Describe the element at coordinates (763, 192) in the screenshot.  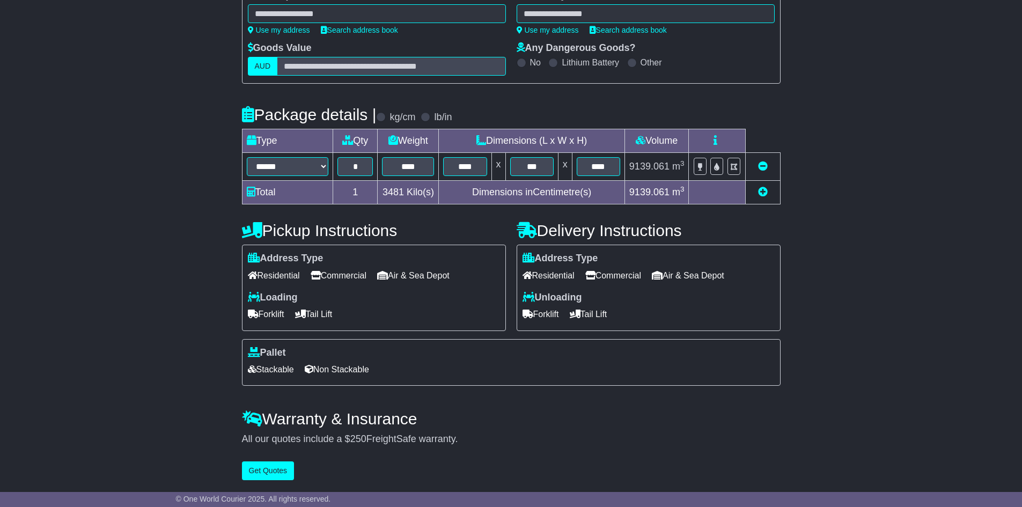
I see `a: Add new item` at that location.